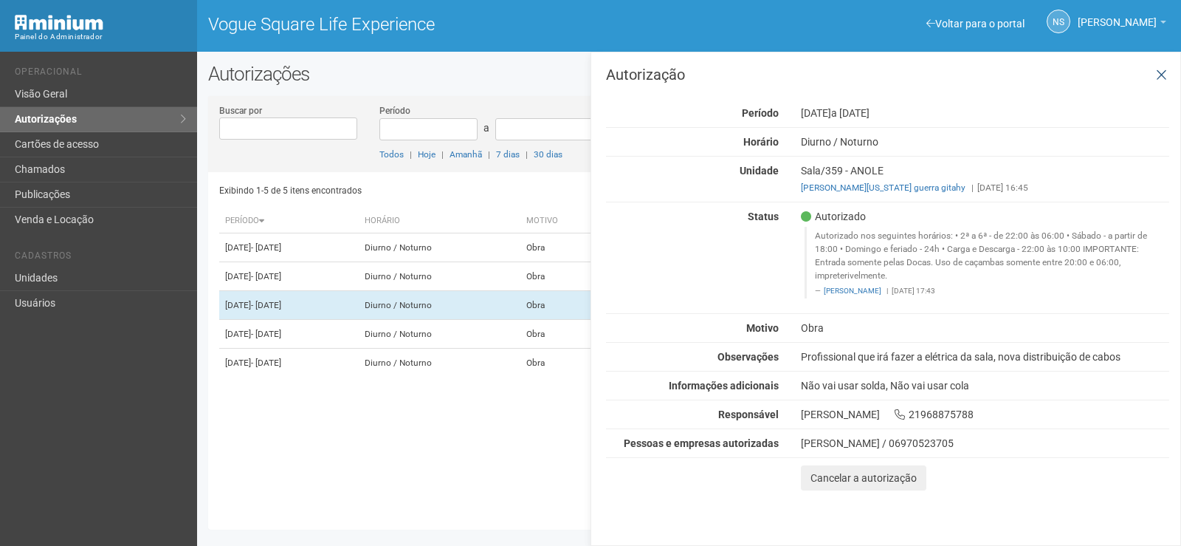  Describe the element at coordinates (289, 221) in the screenshot. I see `th: Período` at that location.